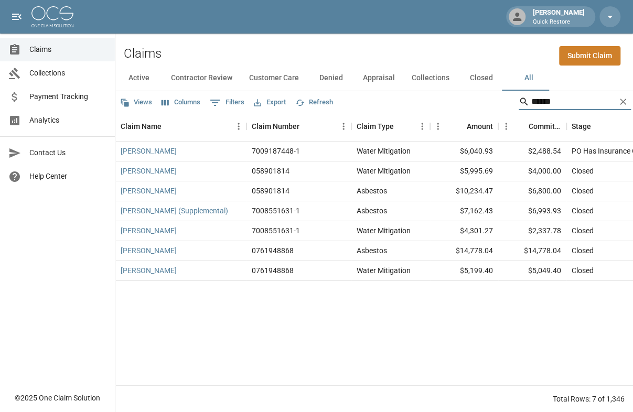 The image size is (633, 412). What do you see at coordinates (464, 172) in the screenshot?
I see `div: $5,995.69` at bounding box center [464, 172].